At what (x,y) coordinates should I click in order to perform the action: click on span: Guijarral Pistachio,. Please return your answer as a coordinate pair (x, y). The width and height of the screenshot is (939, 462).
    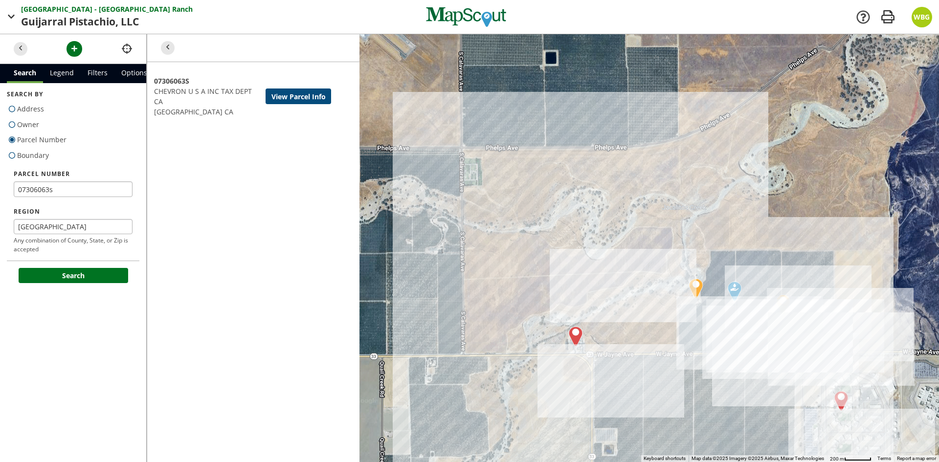
    Looking at the image, I should click on (71, 22).